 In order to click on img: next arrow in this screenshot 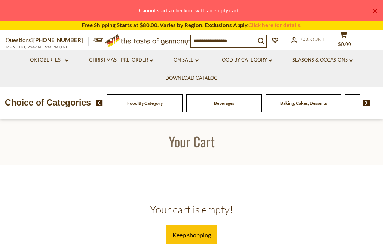, I will do `click(366, 103)`.